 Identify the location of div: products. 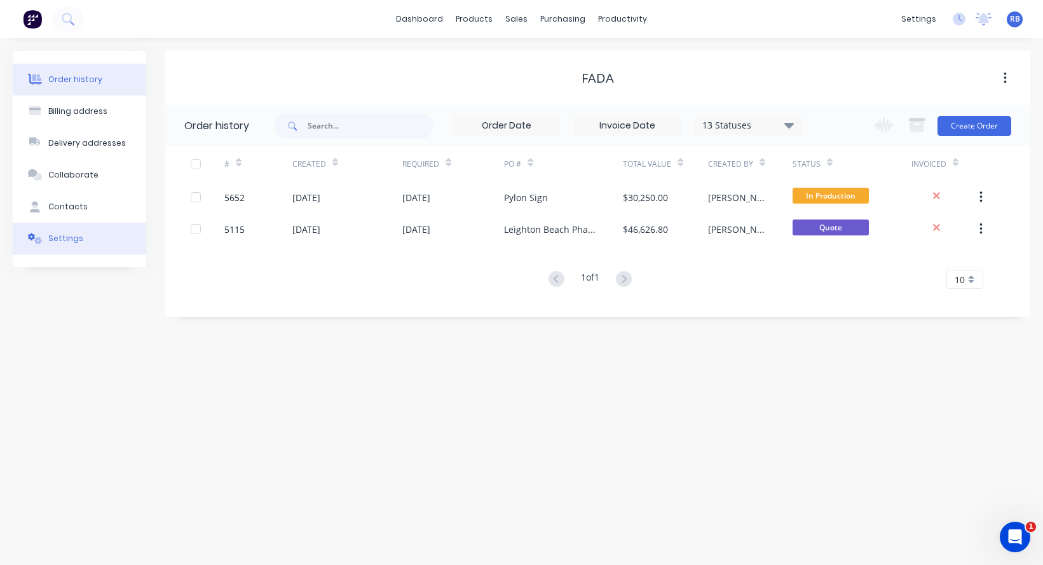
(474, 19).